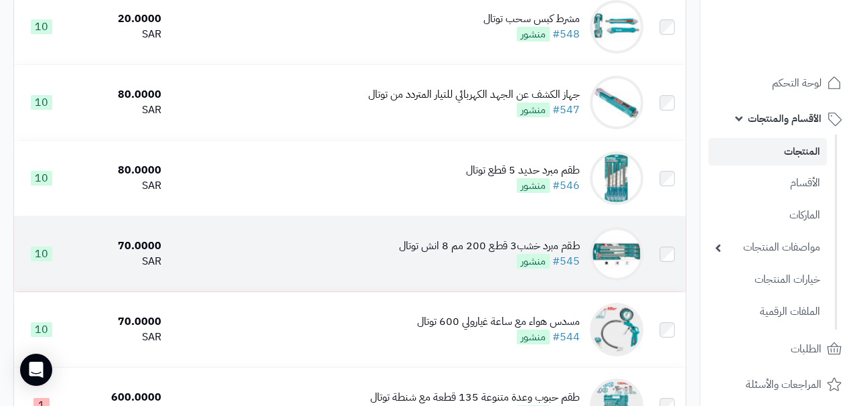  What do you see at coordinates (566, 337) in the screenshot?
I see `a: #544` at bounding box center [566, 337].